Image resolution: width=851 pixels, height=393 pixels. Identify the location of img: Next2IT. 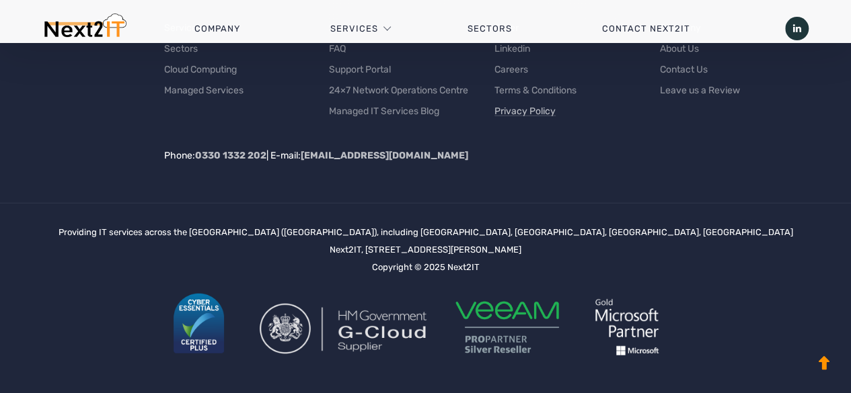
(84, 28).